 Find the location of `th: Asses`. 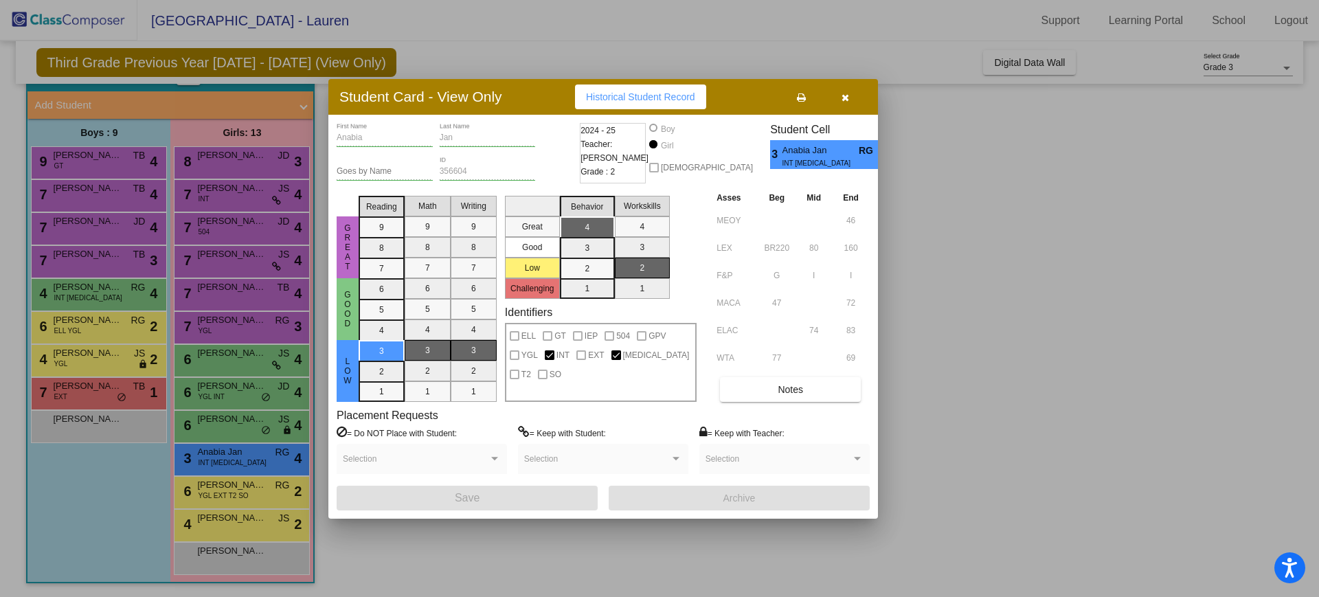

th: Asses is located at coordinates (735, 198).